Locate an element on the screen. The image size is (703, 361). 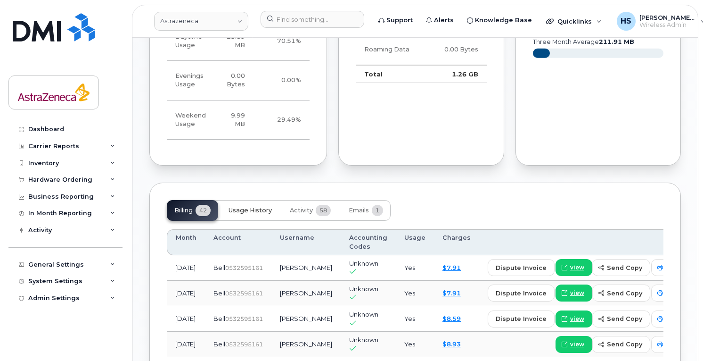
a: Astrazeneca is located at coordinates (201, 21).